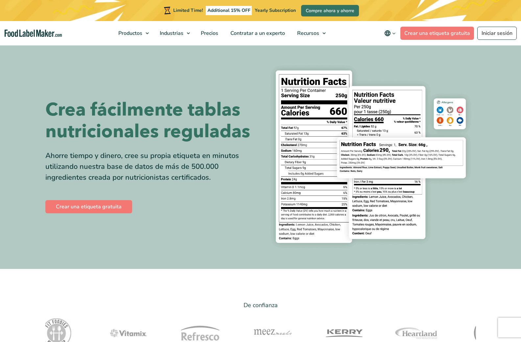  Describe the element at coordinates (310, 33) in the screenshot. I see `a: Recursos` at that location.